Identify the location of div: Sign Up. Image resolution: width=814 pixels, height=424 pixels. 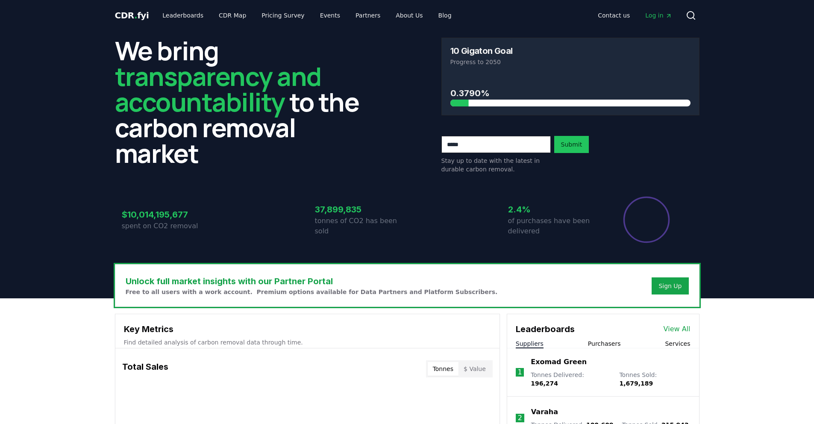
(670, 286).